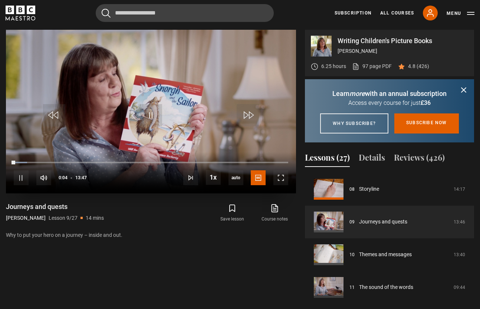 This screenshot has width=480, height=309. I want to click on video-js: Video Player, so click(151, 111).